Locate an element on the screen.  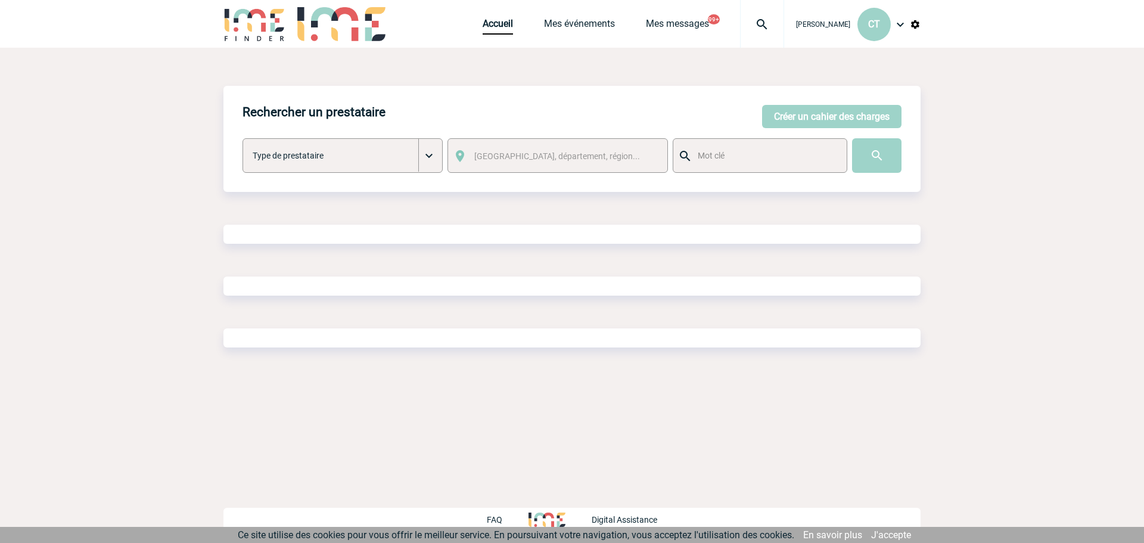
a: Accueil is located at coordinates (497, 26).